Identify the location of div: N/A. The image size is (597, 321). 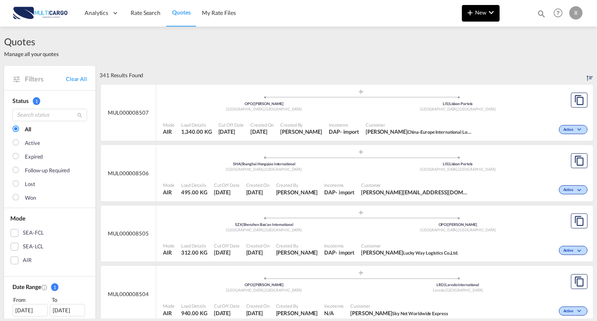
(329, 313).